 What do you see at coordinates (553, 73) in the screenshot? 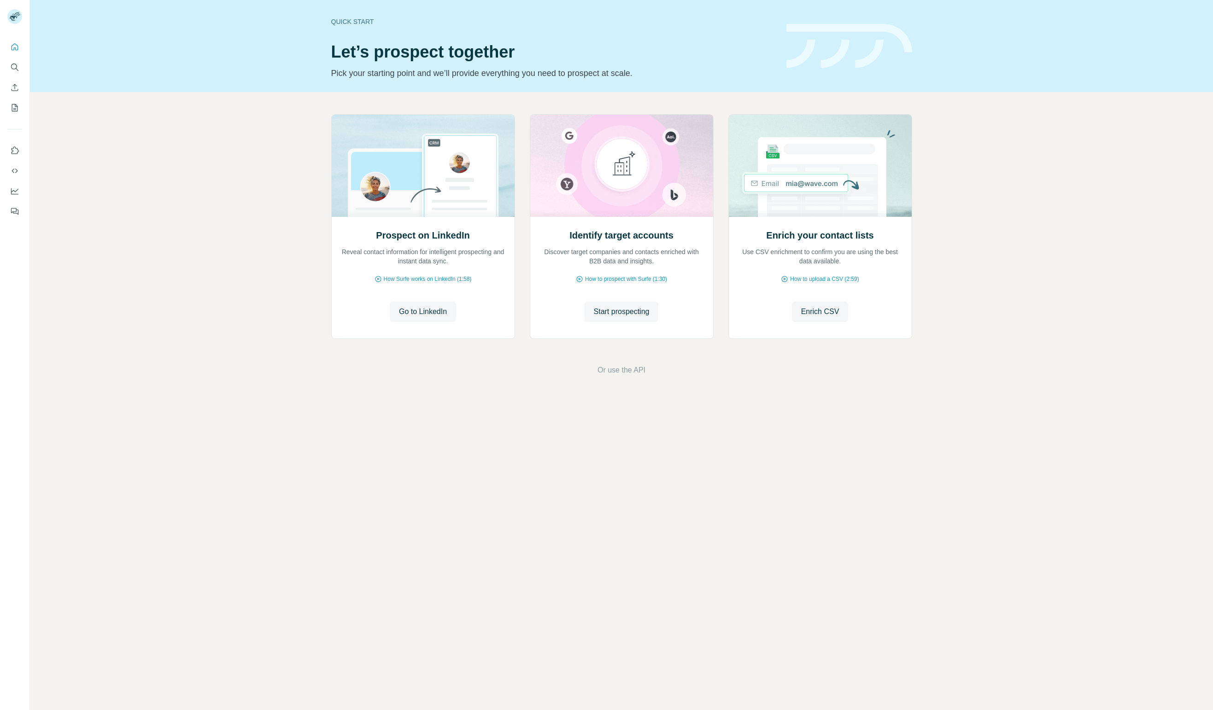
I see `p: Pick your starting point and we’ll provide everything you need to prospect at scale.` at bounding box center [553, 73].